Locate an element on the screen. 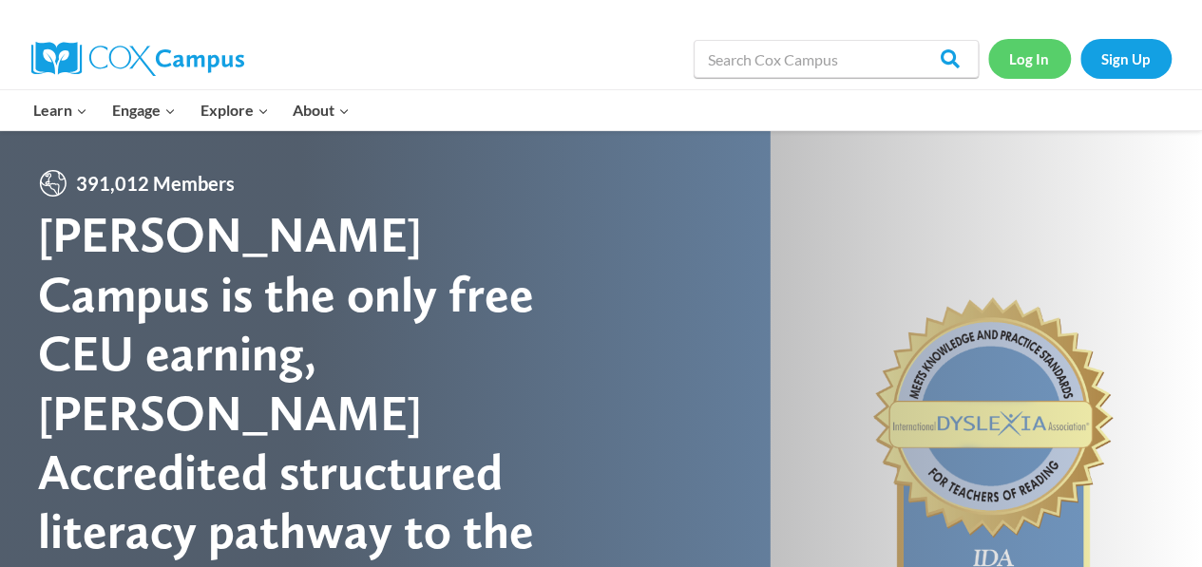 This screenshot has width=1202, height=567. button: Child menu of Learn is located at coordinates (61, 110).